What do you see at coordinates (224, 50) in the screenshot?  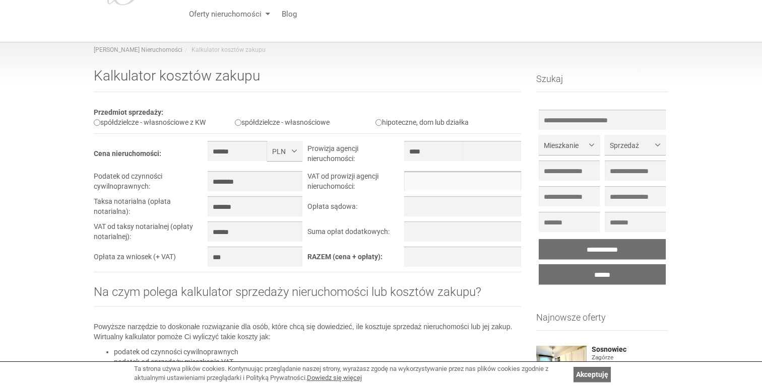 I see `li: Kalkulator kosztów zakupu` at bounding box center [224, 50].